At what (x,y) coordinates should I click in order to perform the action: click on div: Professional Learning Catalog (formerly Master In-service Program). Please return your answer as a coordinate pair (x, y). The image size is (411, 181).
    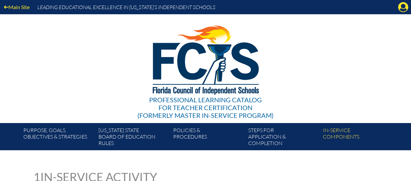
    Looking at the image, I should click on (205, 108).